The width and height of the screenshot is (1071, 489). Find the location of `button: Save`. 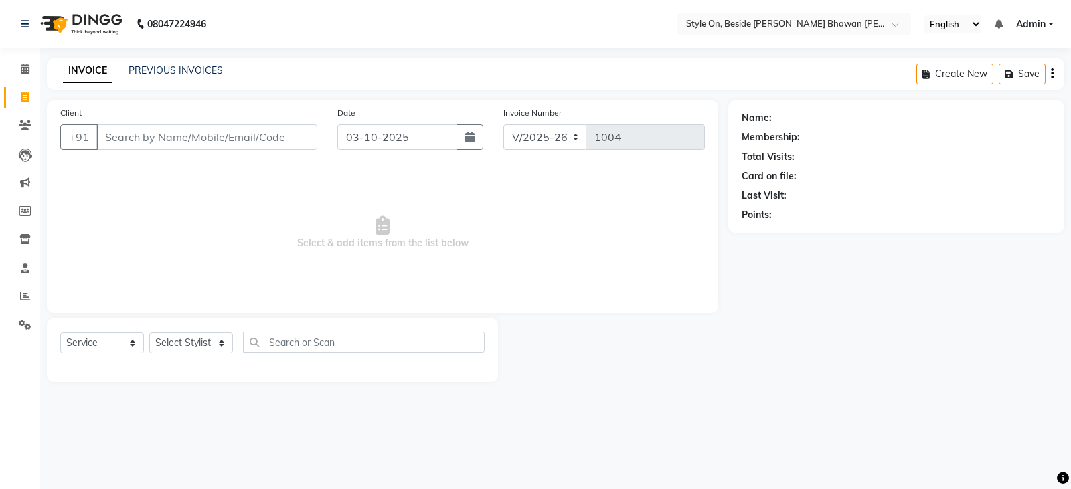

button: Save is located at coordinates (1022, 74).